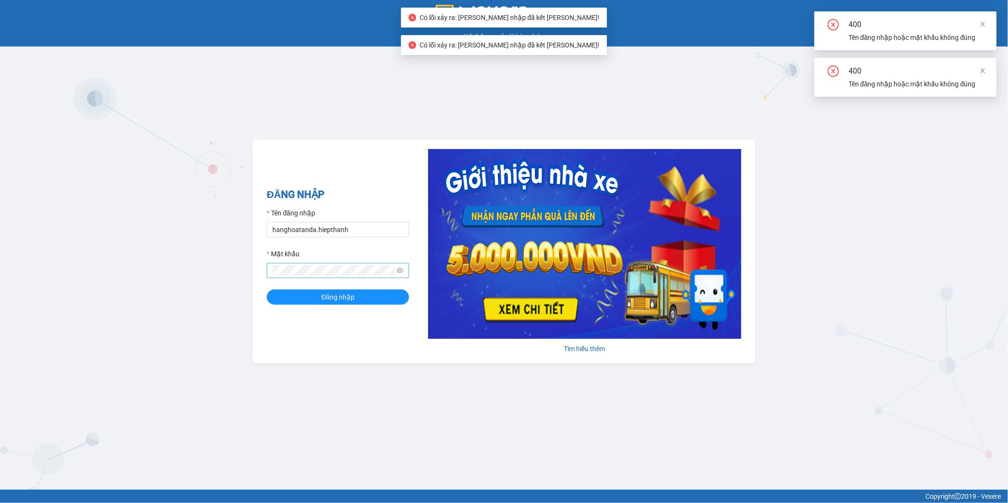  What do you see at coordinates (483, 15) in the screenshot?
I see `img: logo 2` at bounding box center [483, 15].